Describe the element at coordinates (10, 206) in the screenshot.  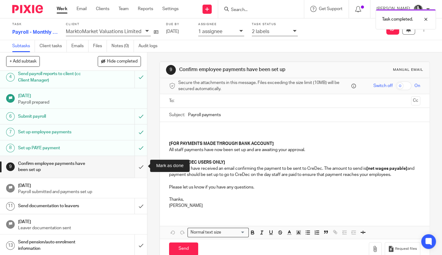
I see `div: 11` at that location.